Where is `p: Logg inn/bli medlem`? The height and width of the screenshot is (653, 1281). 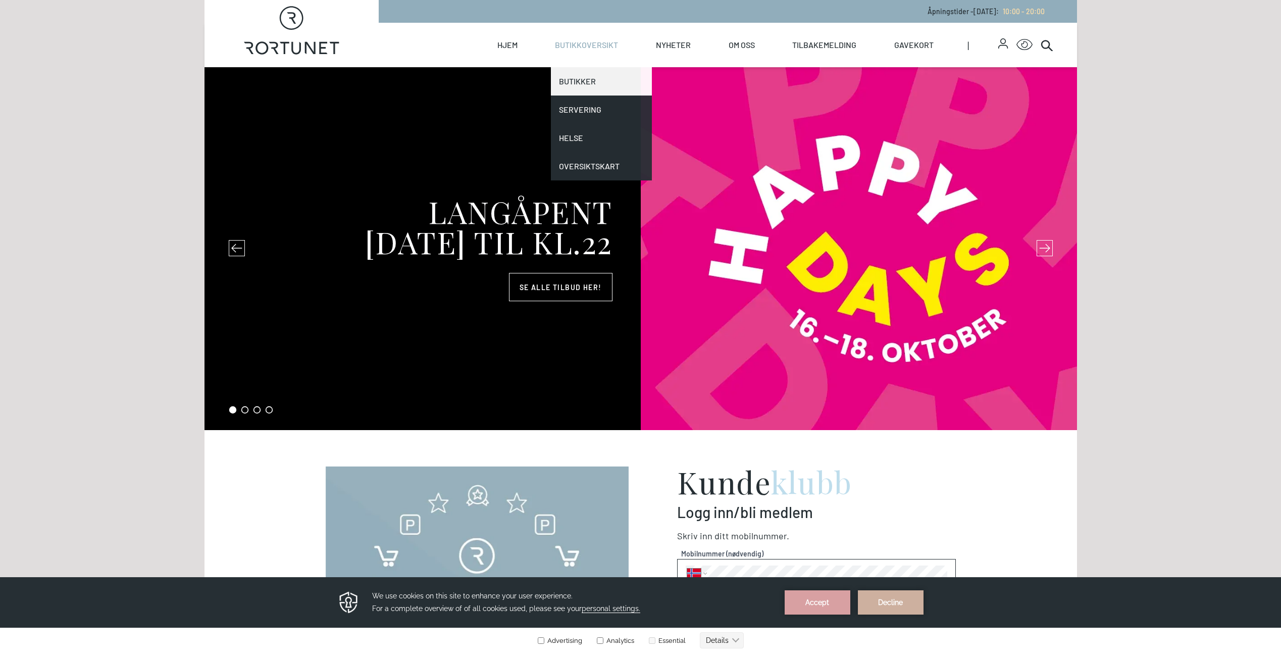
p: Logg inn/bli medlem is located at coordinates (817, 512).